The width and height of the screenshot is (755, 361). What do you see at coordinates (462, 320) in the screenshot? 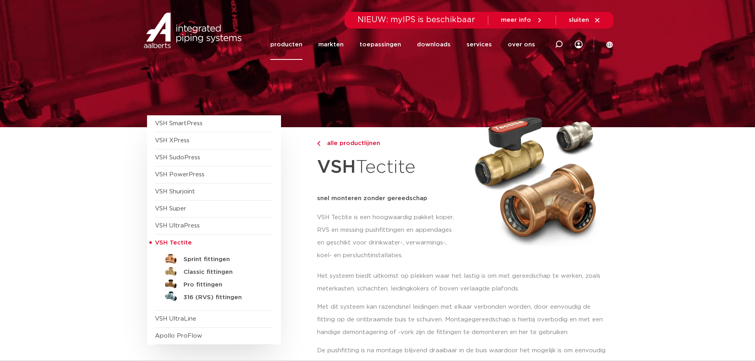
I see `p: Met dit systeem kan razendsnel leidingen met elkaar verbonden worden, door eenvoudig de fitting o...` at bounding box center [462, 320].